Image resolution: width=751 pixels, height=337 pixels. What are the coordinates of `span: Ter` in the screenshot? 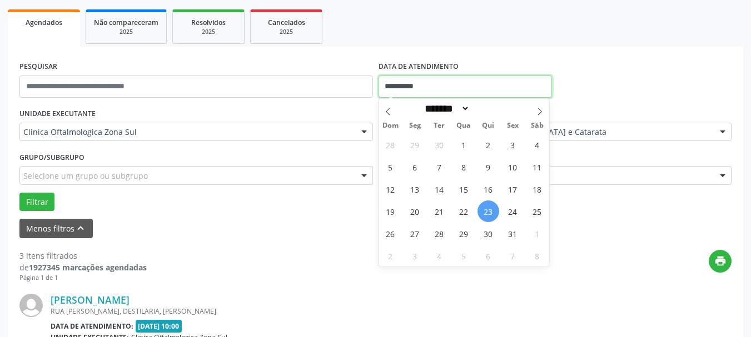 It's located at (439, 126).